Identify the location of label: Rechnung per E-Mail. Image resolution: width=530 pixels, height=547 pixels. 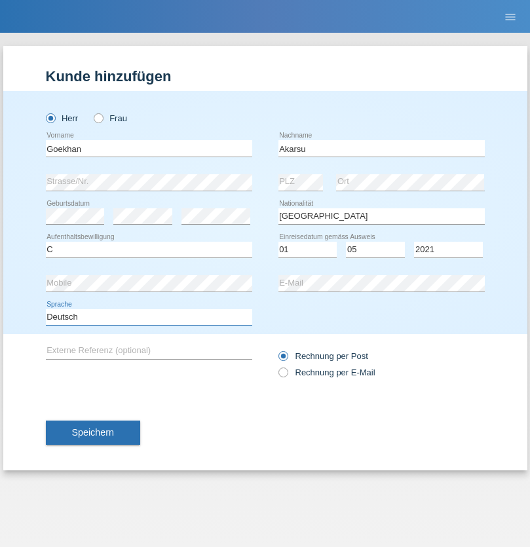
(327, 372).